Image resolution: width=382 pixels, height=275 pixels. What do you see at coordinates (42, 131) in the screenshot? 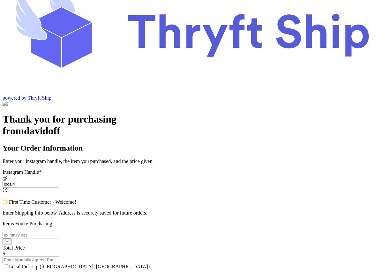
I see `span: davidoff` at bounding box center [42, 131].